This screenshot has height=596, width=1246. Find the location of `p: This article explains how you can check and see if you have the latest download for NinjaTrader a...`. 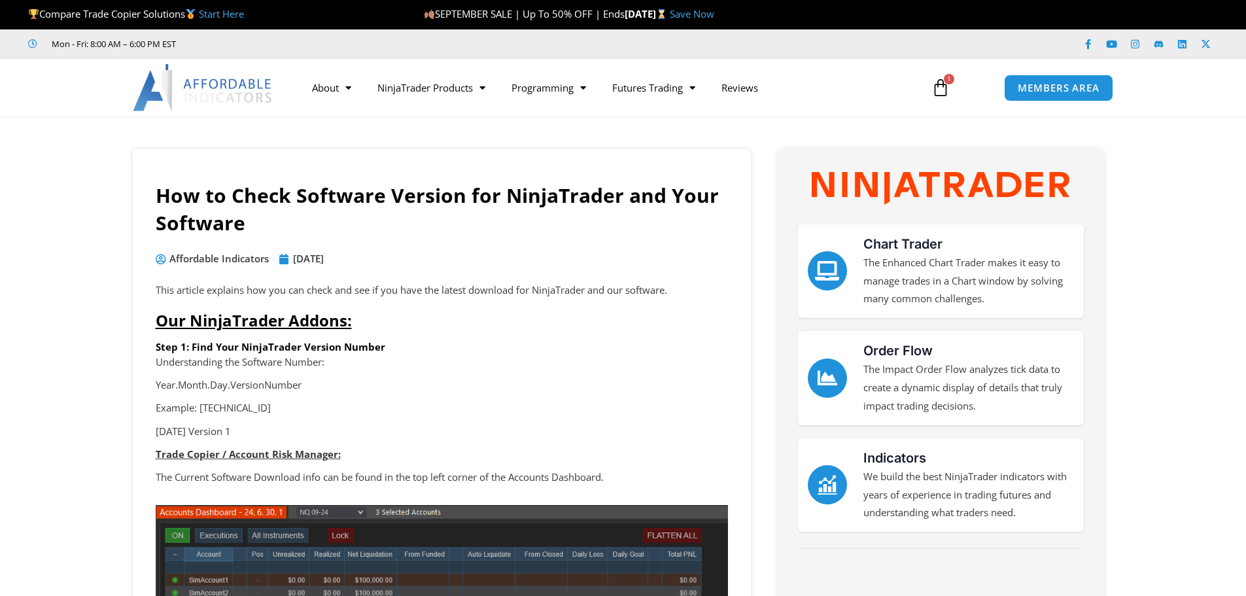

p: This article explains how you can check and see if you have the latest download for NinjaTrader a... is located at coordinates (442, 290).